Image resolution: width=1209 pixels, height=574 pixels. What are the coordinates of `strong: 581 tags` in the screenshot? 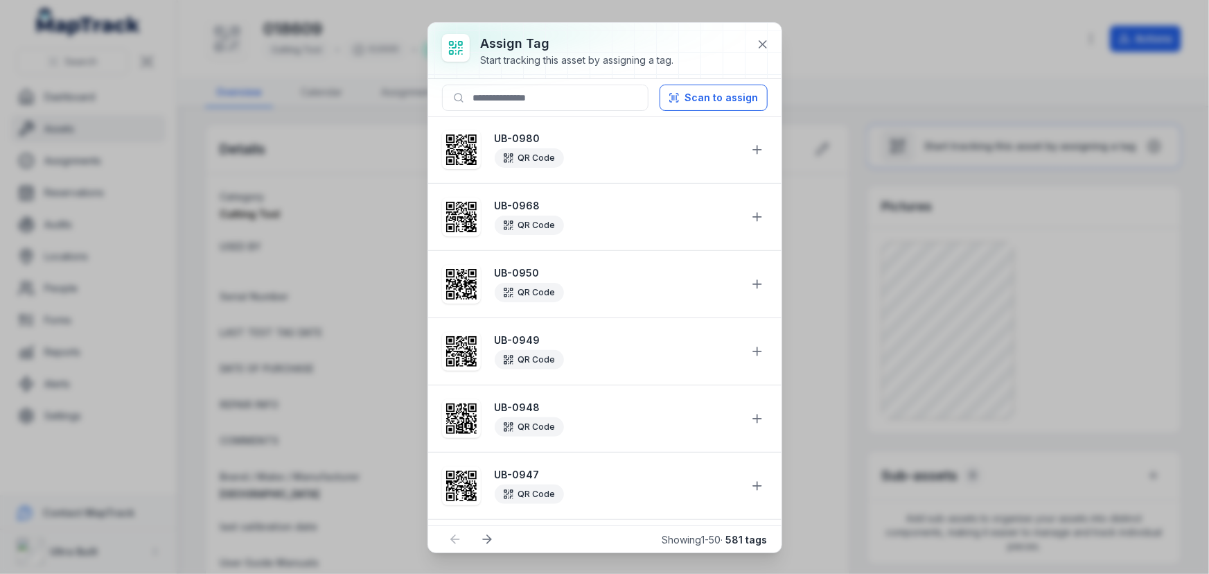 It's located at (747, 539).